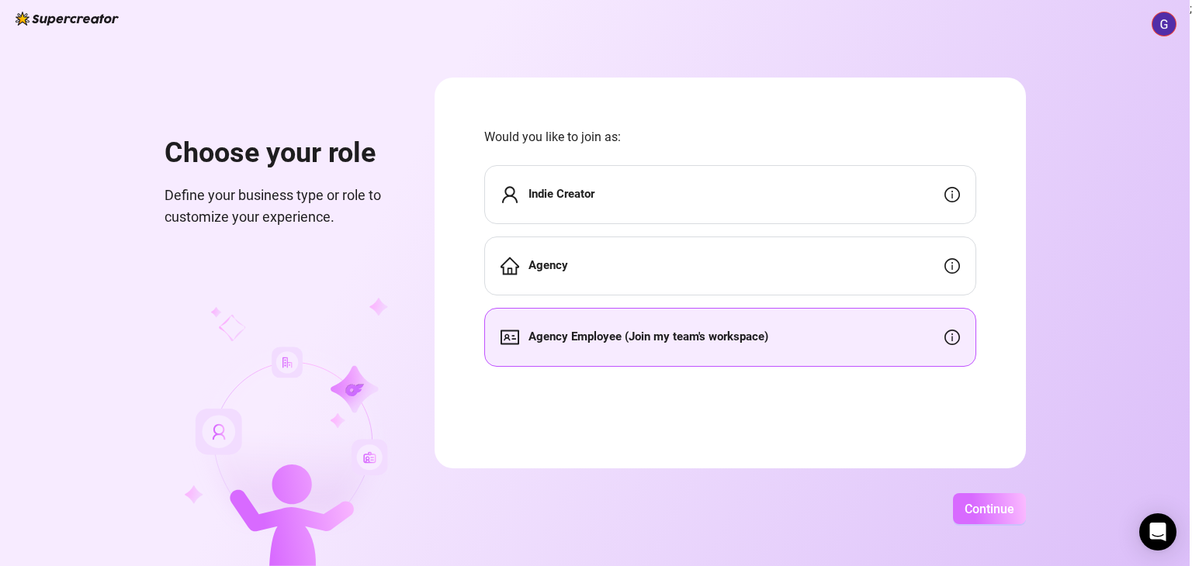 The image size is (1192, 566). I want to click on h1: Choose your role, so click(281, 154).